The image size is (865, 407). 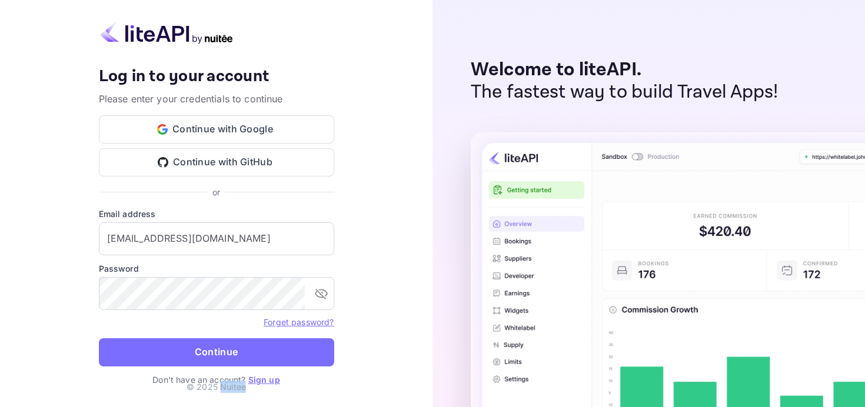 I want to click on button: toggle password visibility, so click(x=321, y=294).